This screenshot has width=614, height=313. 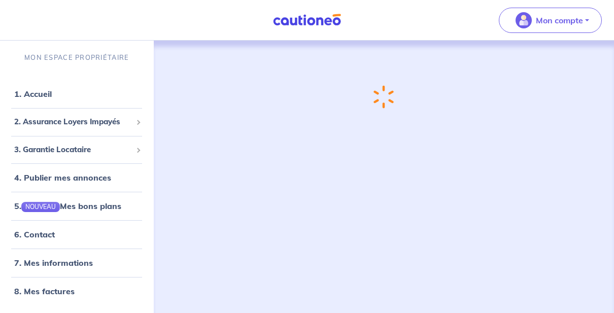 I want to click on div: 7. Mes informations, so click(x=77, y=263).